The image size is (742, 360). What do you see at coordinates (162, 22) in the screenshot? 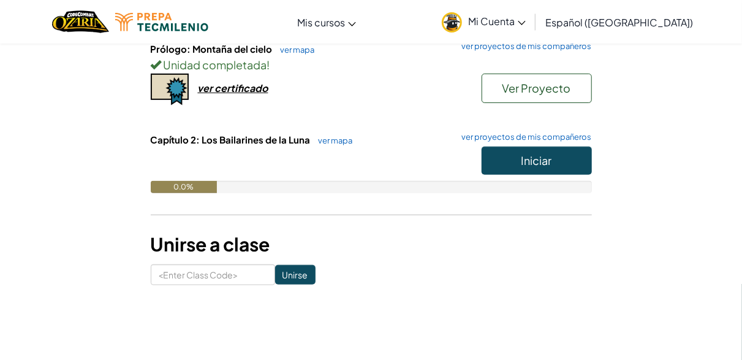
I see `img: Tecmilenio logo` at bounding box center [162, 22].